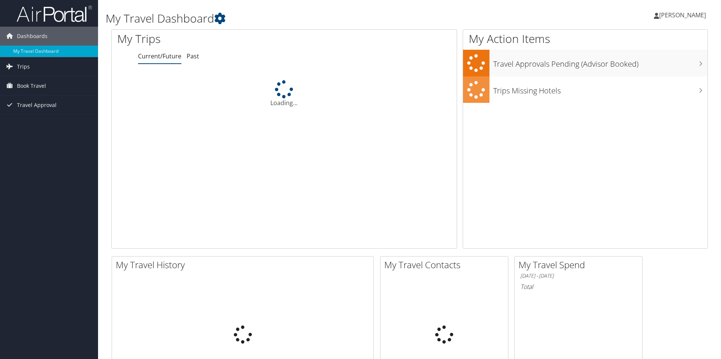 The image size is (721, 359). What do you see at coordinates (23, 67) in the screenshot?
I see `span: Trips` at bounding box center [23, 67].